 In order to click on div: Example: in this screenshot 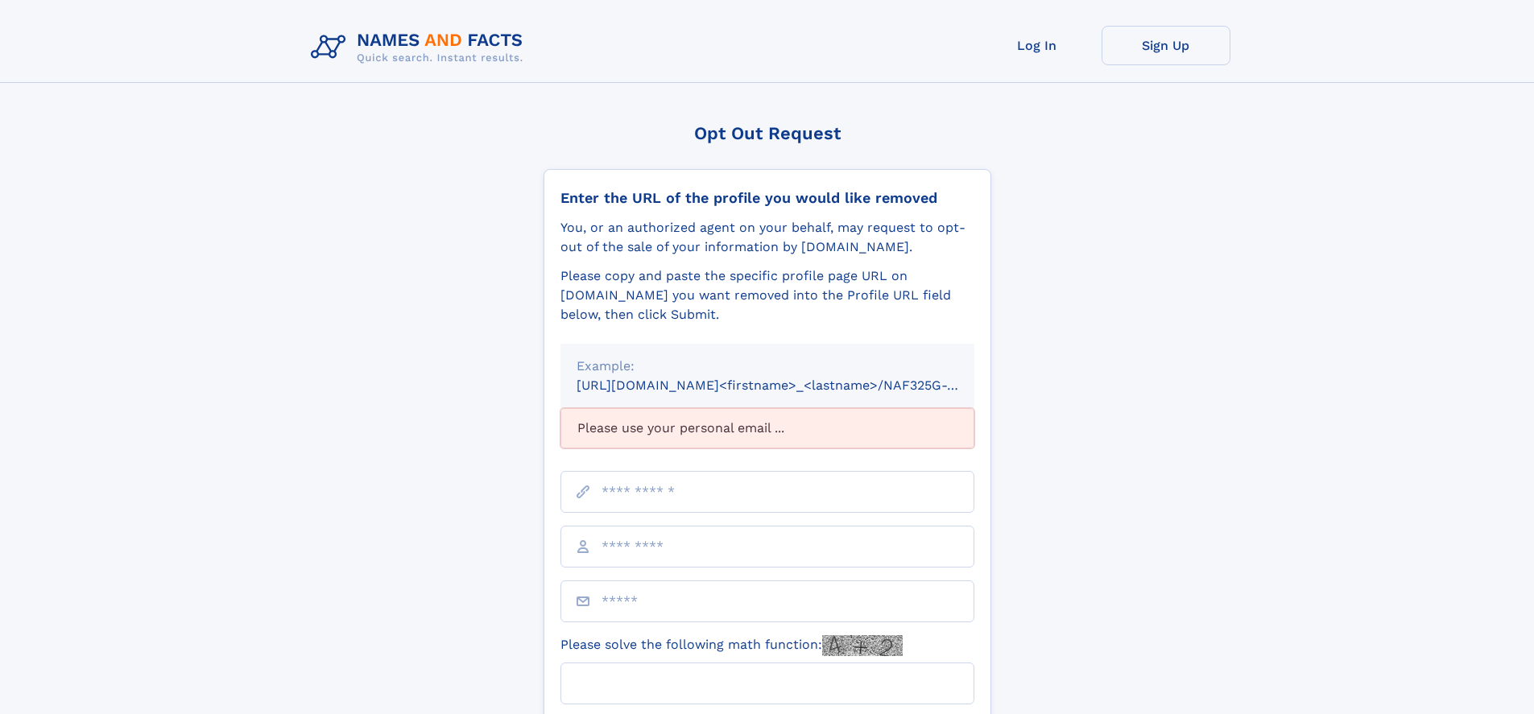, I will do `click(768, 366)`.